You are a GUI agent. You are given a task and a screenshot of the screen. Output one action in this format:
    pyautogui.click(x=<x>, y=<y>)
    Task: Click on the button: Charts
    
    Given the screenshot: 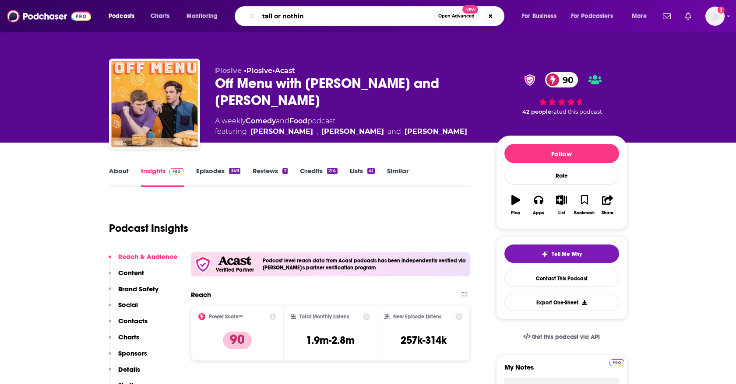 What is the action you would take?
    pyautogui.click(x=124, y=341)
    